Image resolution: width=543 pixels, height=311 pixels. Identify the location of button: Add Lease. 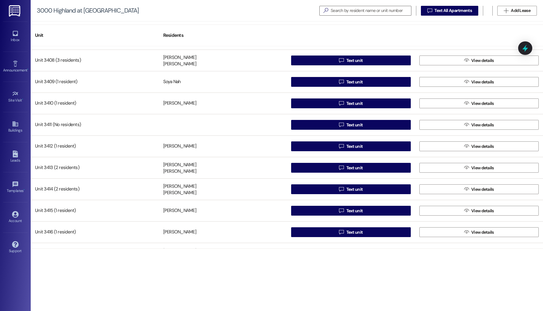
(517, 11).